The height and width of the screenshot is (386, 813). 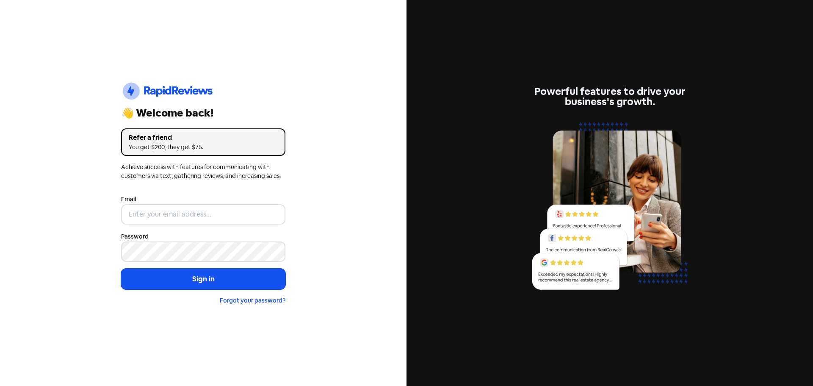 I want to click on label: Password, so click(x=135, y=236).